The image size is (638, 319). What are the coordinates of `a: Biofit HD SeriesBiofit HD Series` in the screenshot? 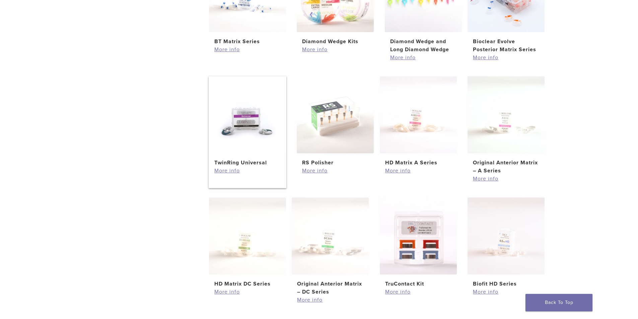 It's located at (506, 243).